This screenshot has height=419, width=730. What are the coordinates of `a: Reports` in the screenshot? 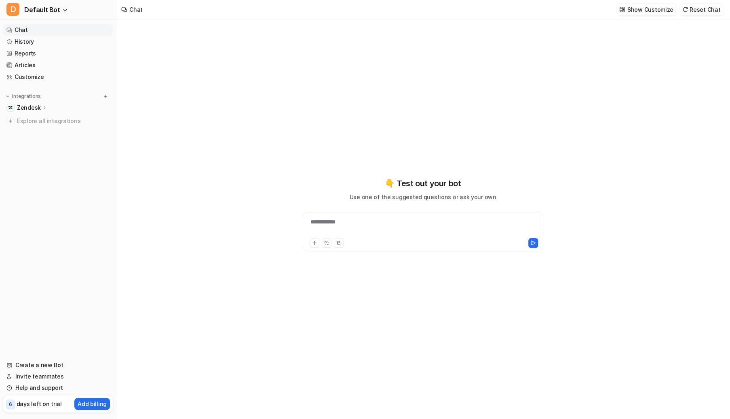 It's located at (58, 53).